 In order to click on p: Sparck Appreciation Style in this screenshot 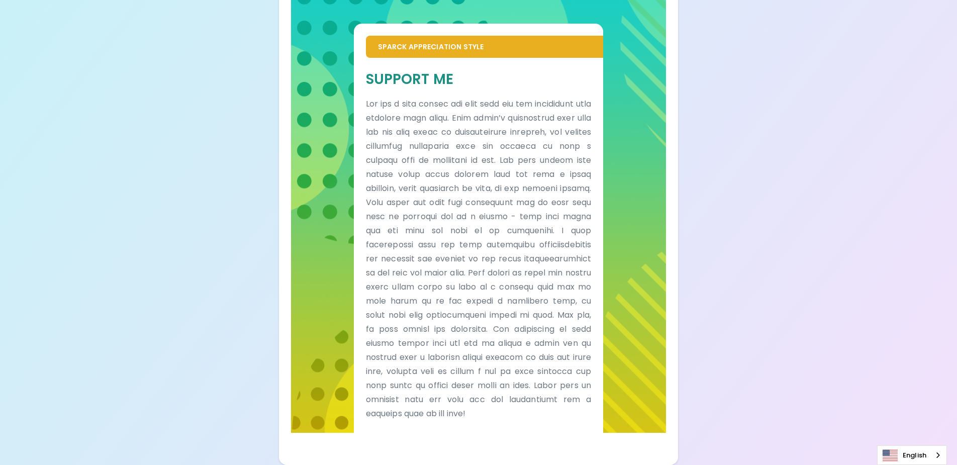, I will do `click(485, 47)`.